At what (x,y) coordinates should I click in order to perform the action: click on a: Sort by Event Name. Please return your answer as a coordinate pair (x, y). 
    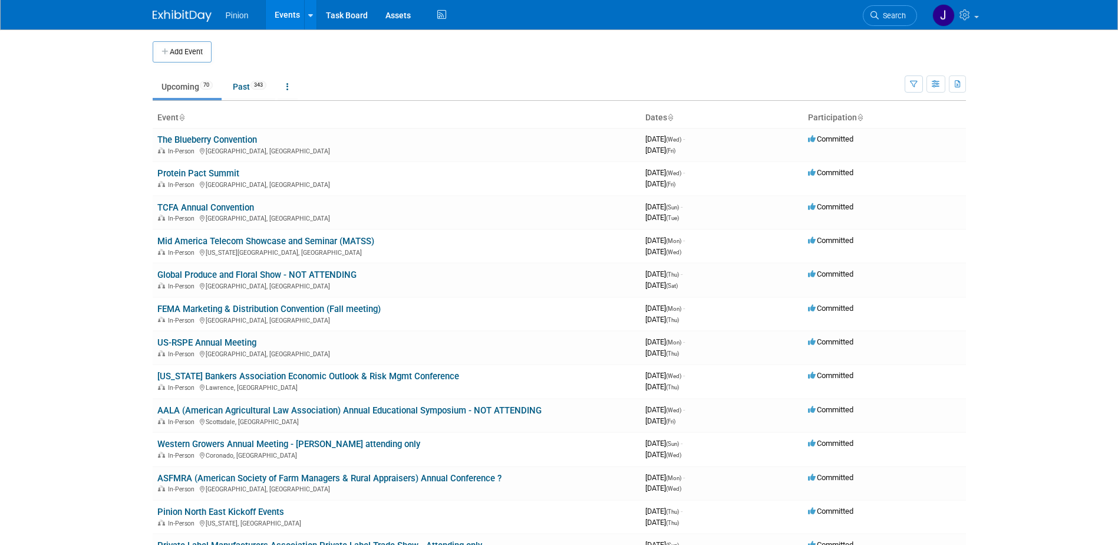
    Looking at the image, I should click on (182, 117).